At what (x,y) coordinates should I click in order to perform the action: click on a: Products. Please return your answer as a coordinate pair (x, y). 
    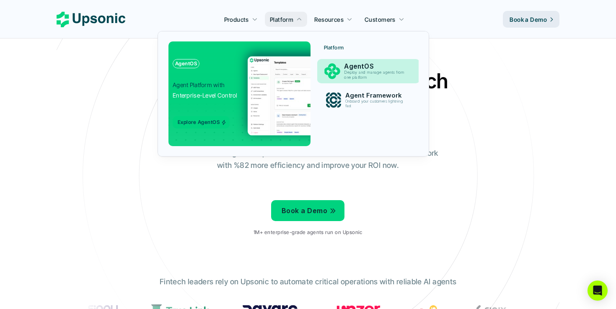
    Looking at the image, I should click on (241, 19).